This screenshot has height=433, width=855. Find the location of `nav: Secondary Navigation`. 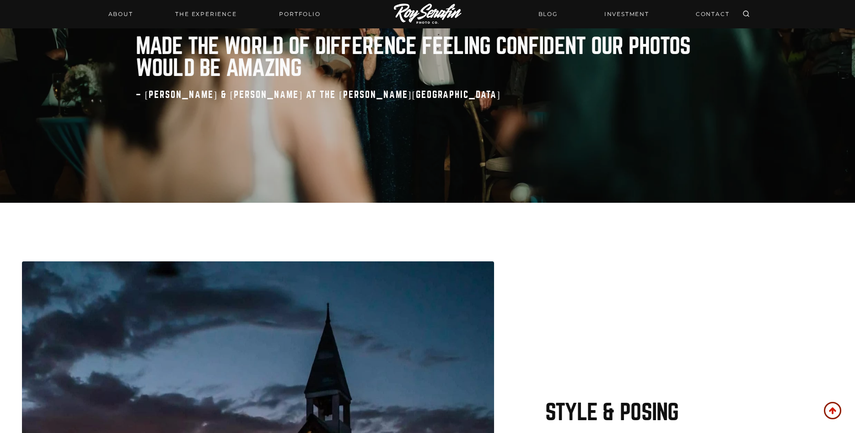

nav: Secondary Navigation is located at coordinates (634, 14).